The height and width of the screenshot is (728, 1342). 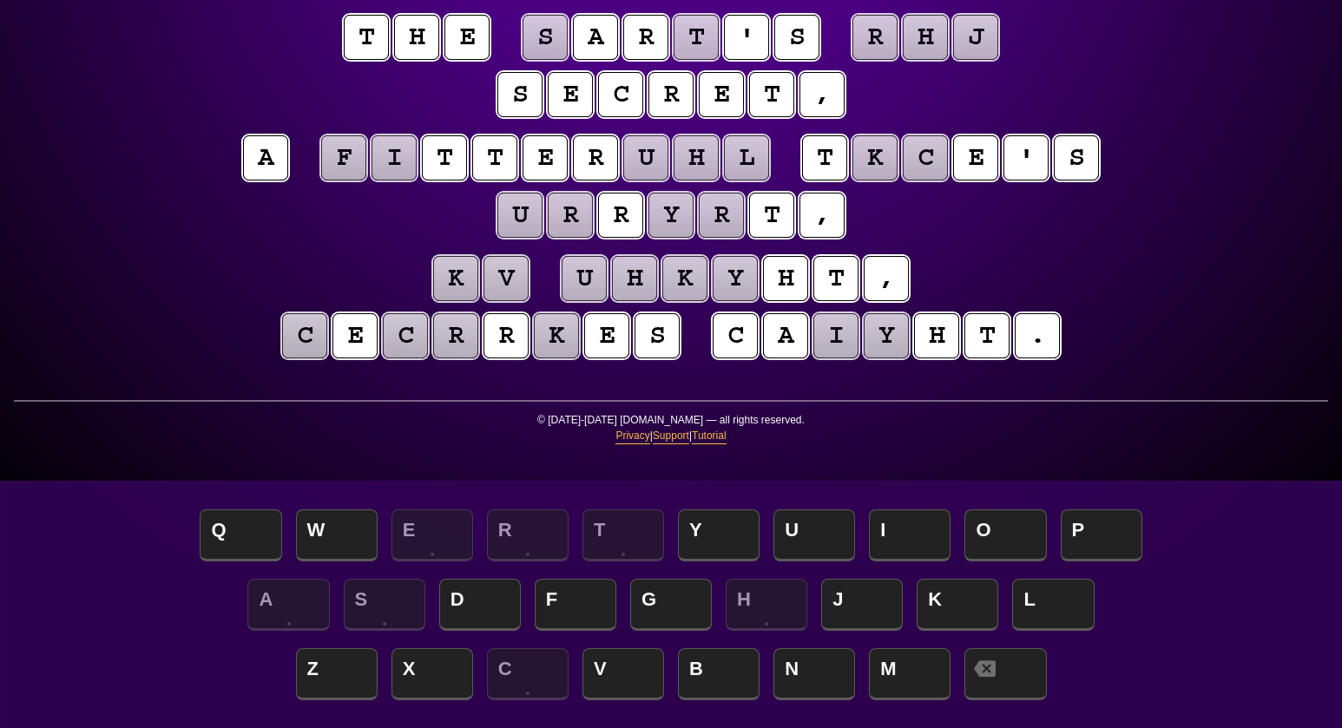 I want to click on span: B, so click(x=719, y=675).